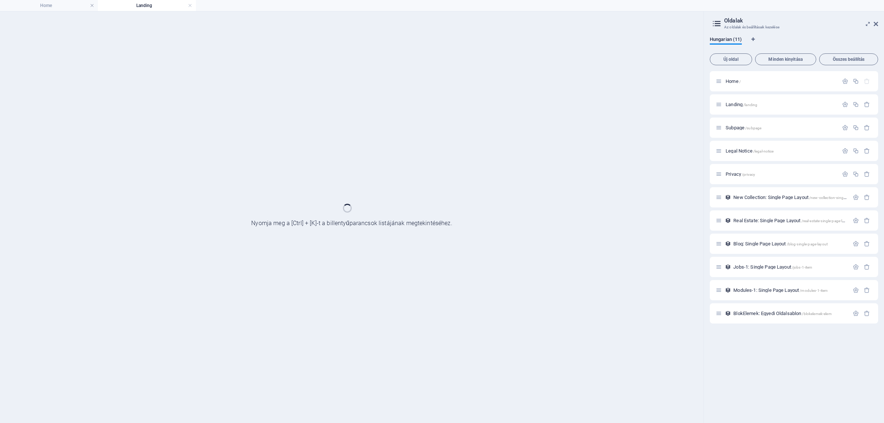 The height and width of the screenshot is (423, 884). I want to click on span: /blokelemek-elem, so click(816, 313).